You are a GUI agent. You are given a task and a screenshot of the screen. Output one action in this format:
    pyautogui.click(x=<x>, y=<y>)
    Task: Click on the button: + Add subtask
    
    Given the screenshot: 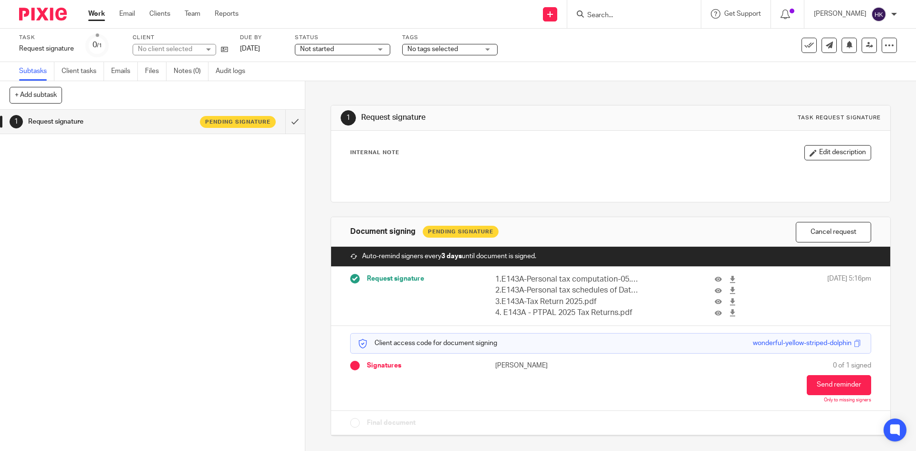 What is the action you would take?
    pyautogui.click(x=36, y=95)
    